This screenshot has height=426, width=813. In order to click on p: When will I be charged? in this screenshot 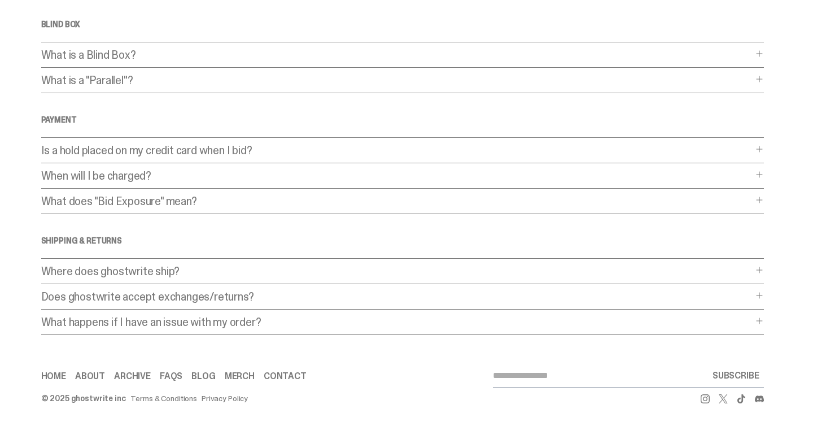, I will do `click(397, 176)`.